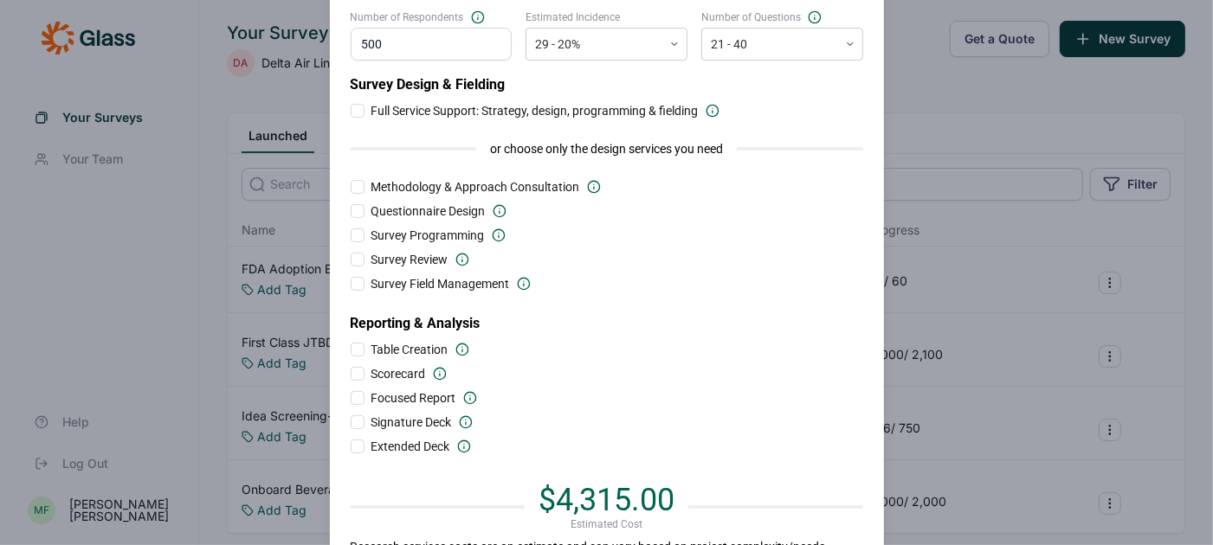  Describe the element at coordinates (410, 447) in the screenshot. I see `span: Extended Deck` at that location.